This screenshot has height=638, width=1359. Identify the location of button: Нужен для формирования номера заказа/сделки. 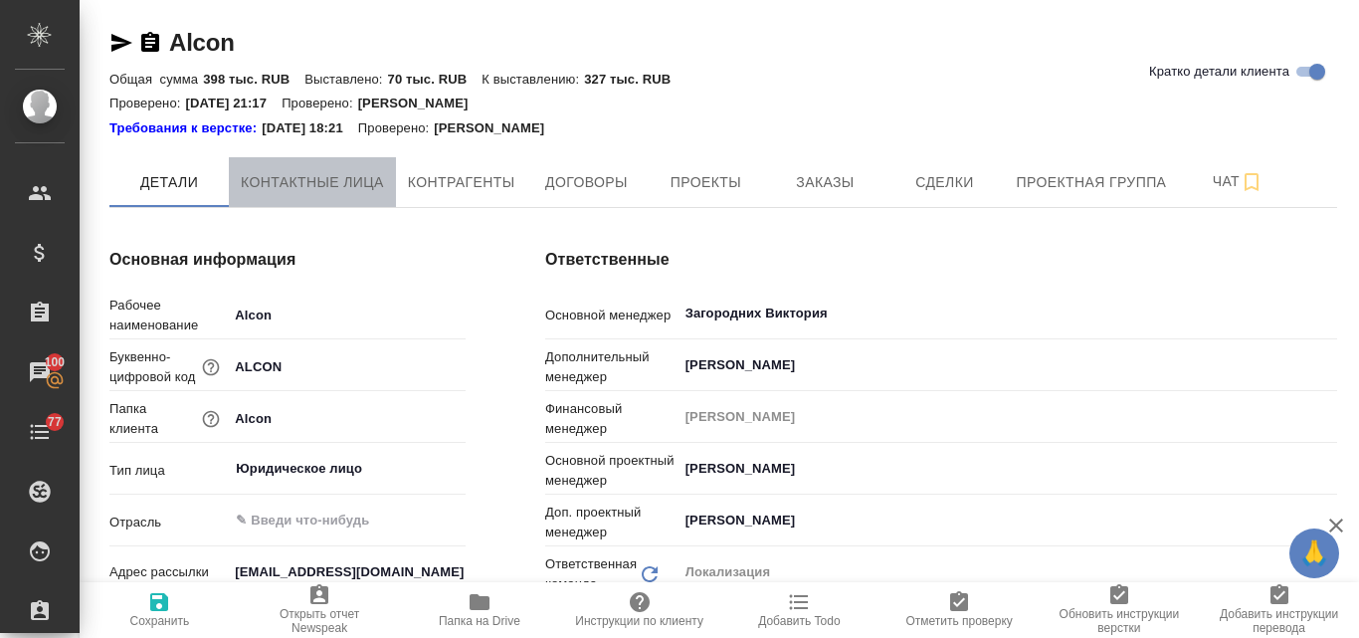
(211, 367).